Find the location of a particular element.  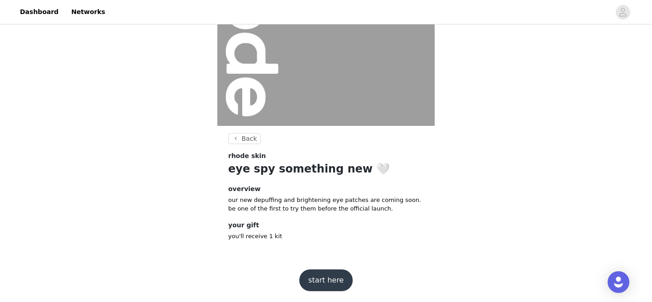

p: you'll receive 1 kit is located at coordinates (326, 236).